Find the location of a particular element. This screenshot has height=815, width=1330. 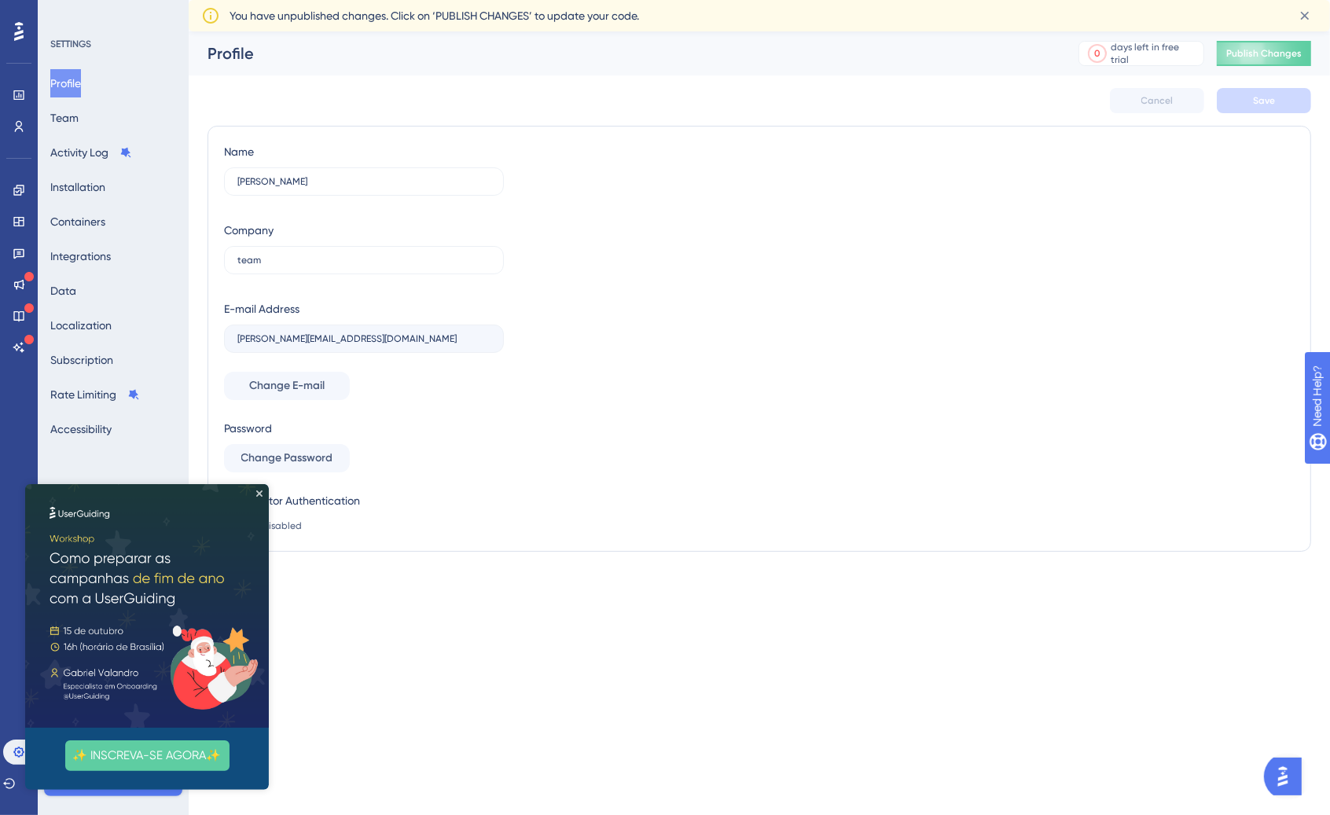

div: Two-Factor Authentication is located at coordinates (364, 501).